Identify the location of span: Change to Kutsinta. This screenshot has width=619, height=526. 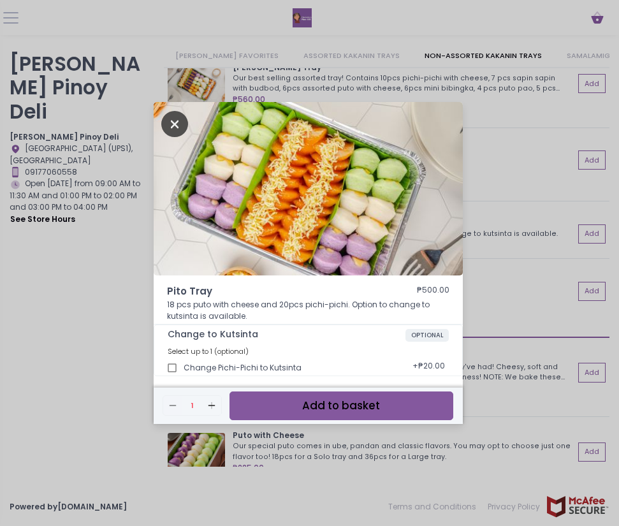
(286, 334).